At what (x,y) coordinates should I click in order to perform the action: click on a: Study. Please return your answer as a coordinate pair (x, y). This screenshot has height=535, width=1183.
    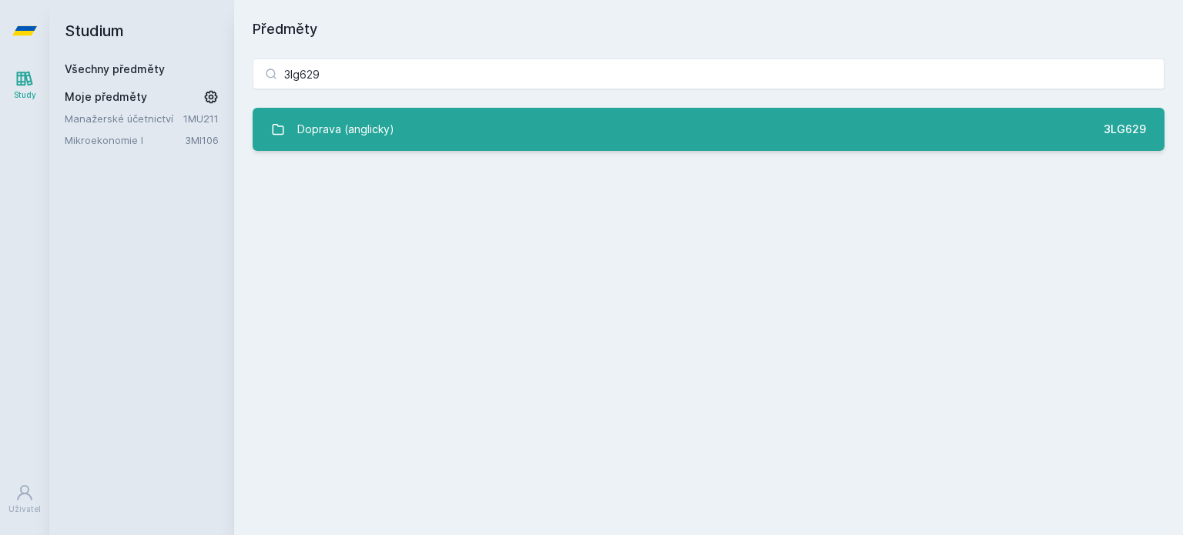
    Looking at the image, I should click on (25, 85).